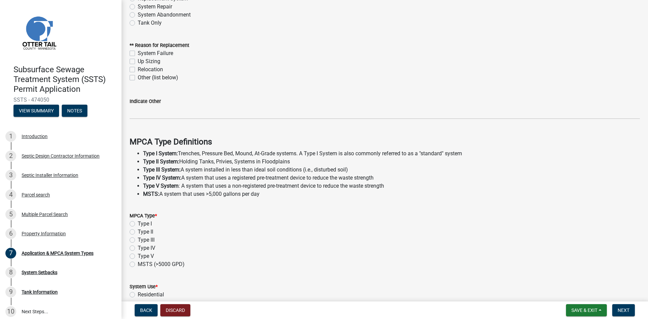 The height and width of the screenshot is (319, 648). Describe the element at coordinates (155, 53) in the screenshot. I see `label: System Failure` at that location.